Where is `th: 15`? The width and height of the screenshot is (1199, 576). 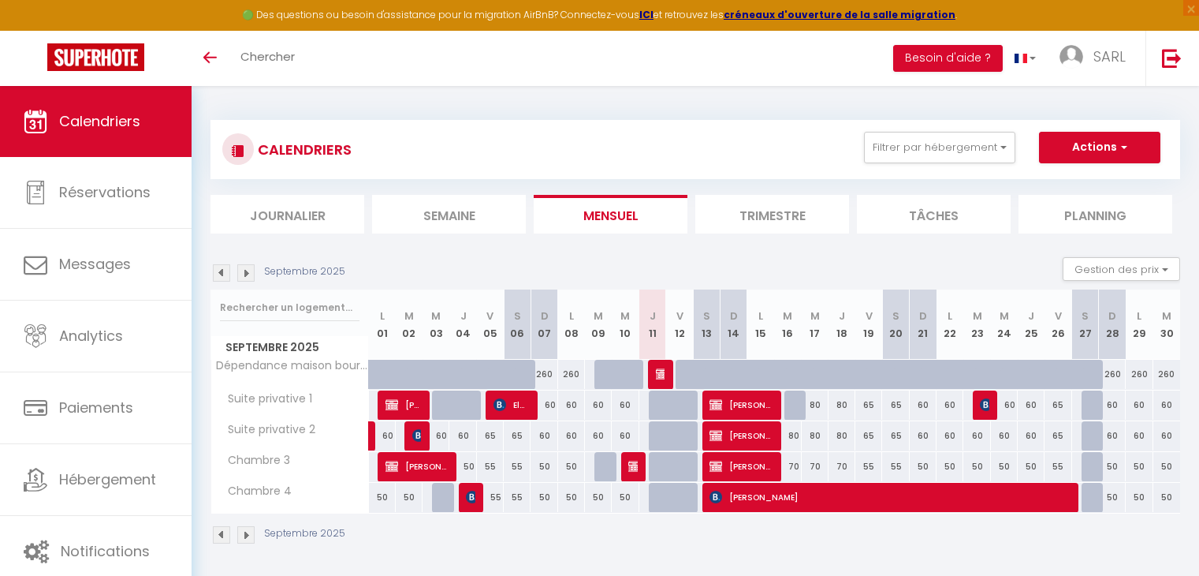
th: 15 is located at coordinates (761, 324).